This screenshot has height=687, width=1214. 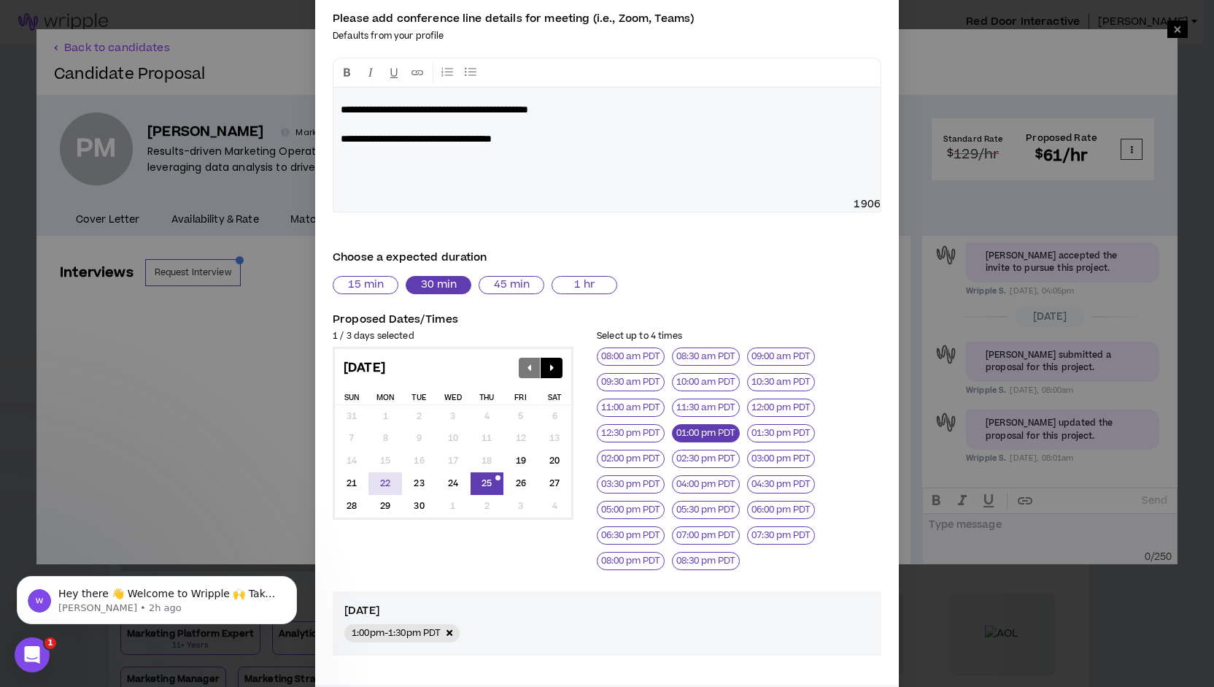 I want to click on button: 03:00 pm PDT, so click(x=781, y=458).